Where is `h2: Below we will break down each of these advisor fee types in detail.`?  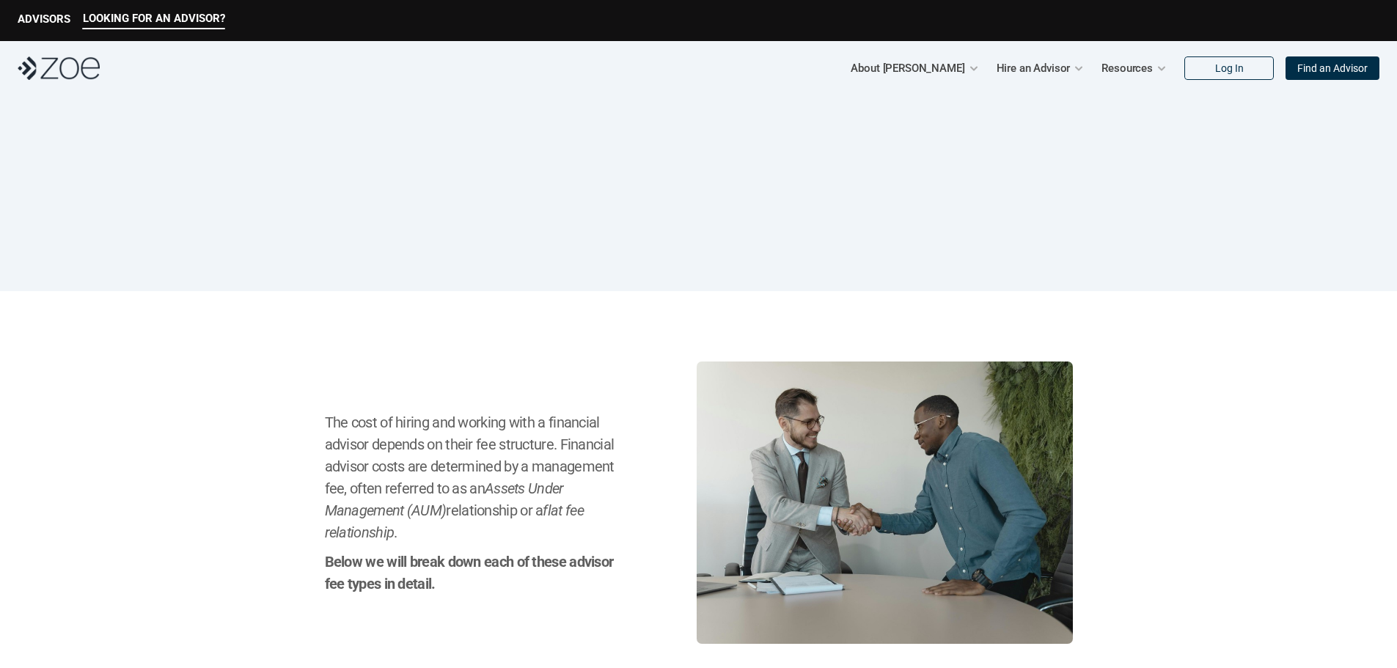
h2: Below we will break down each of these advisor fee types in detail. is located at coordinates (474, 573).